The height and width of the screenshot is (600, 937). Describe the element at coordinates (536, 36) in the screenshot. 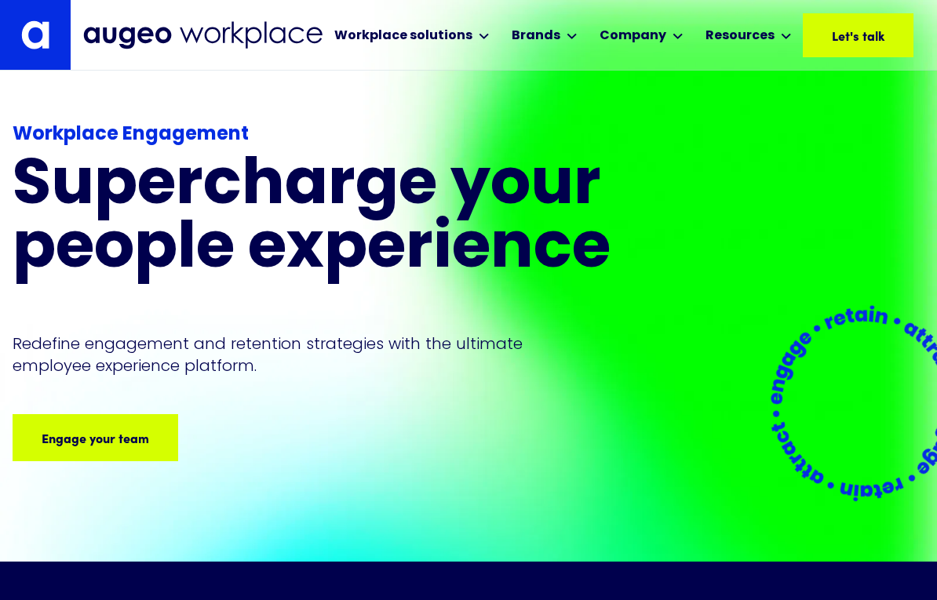

I see `div: Brands` at that location.